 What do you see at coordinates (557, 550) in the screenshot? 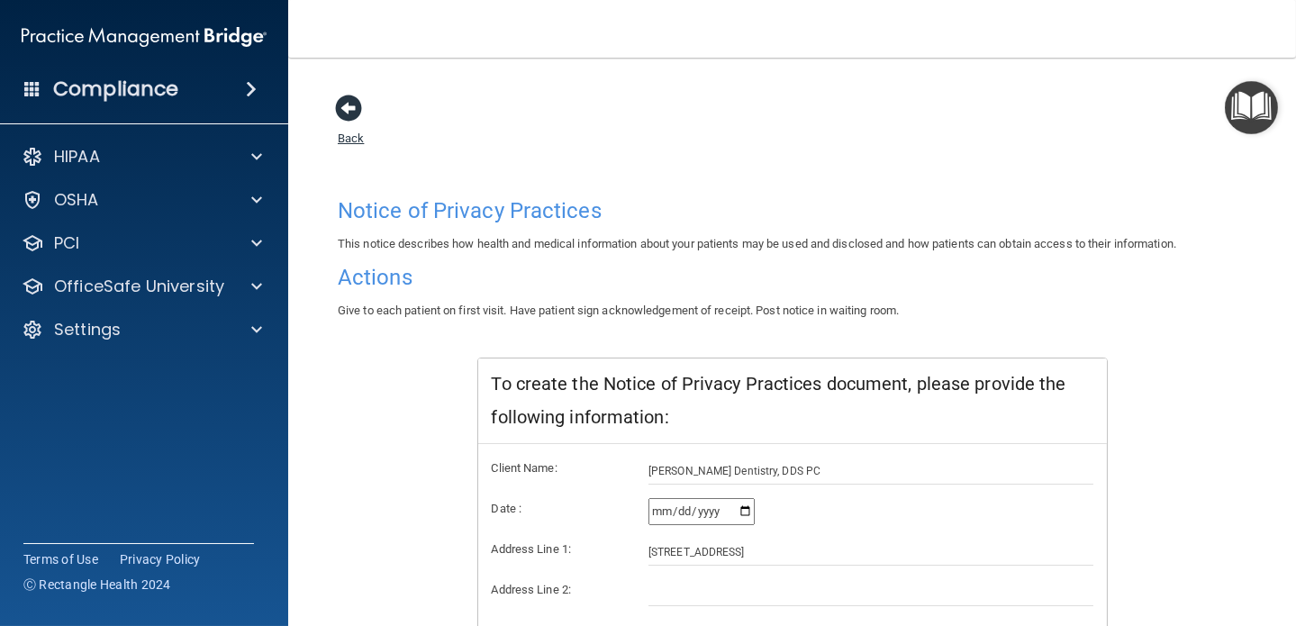
I see `label: Address Line 1:` at bounding box center [557, 550].